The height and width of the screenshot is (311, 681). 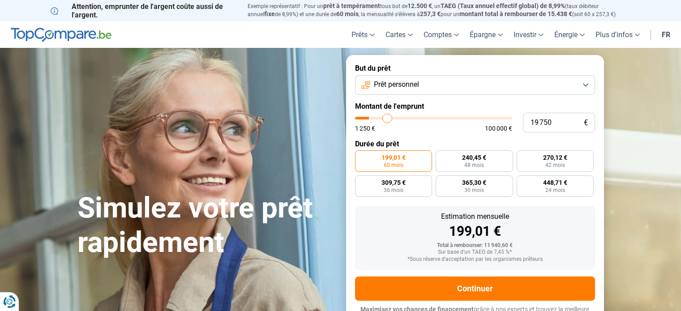 What do you see at coordinates (430, 14) in the screenshot?
I see `span: 257,3 €` at bounding box center [430, 14].